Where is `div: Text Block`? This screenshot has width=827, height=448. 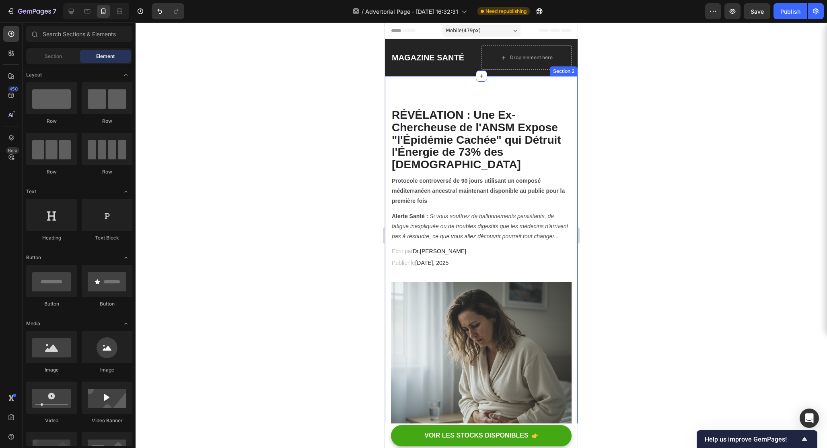
div: Text Block is located at coordinates (107, 238).